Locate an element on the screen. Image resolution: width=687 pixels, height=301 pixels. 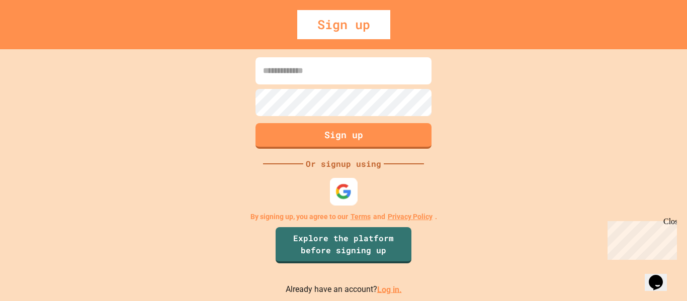
p: Already have an account? is located at coordinates (343, 290).